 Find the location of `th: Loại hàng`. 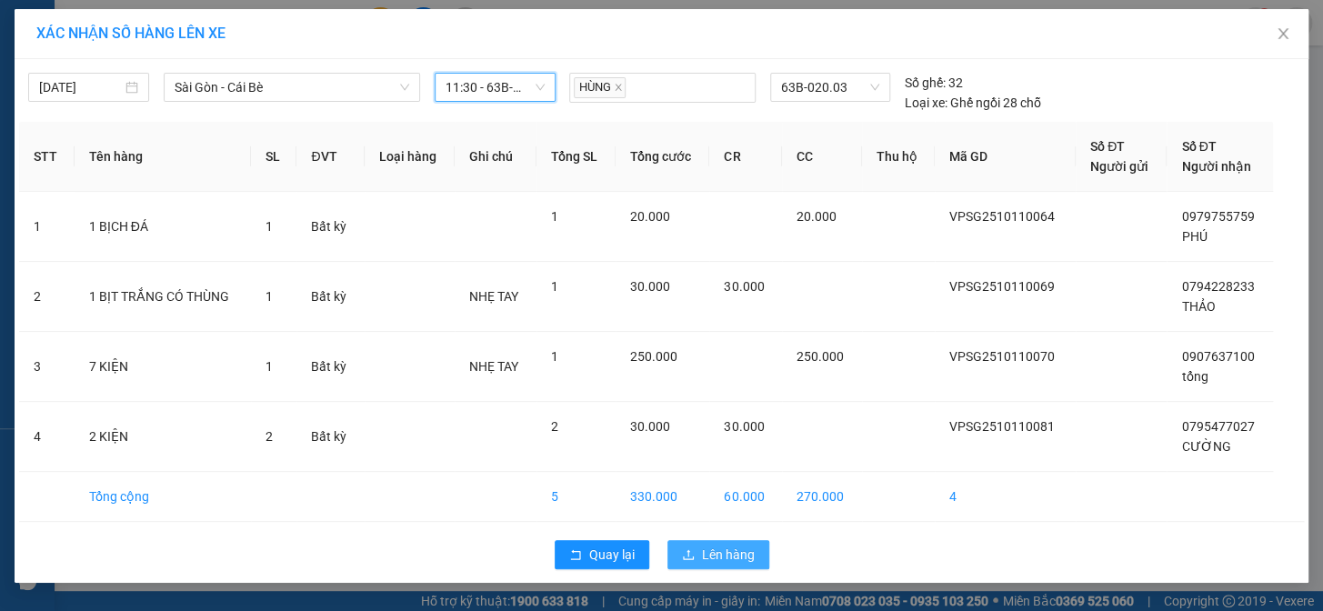

th: Loại hàng is located at coordinates (409, 156).